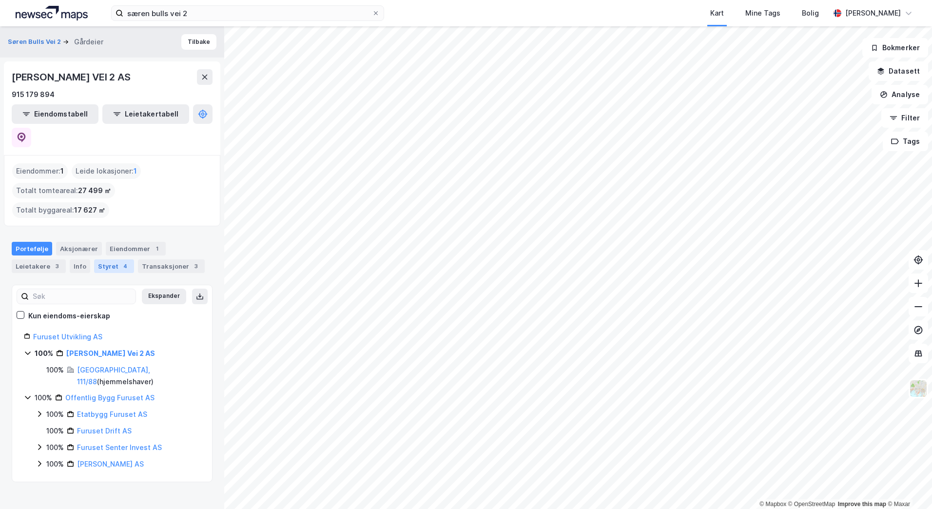 The width and height of the screenshot is (932, 509). What do you see at coordinates (862, 504) in the screenshot?
I see `a: Improve this map` at bounding box center [862, 504].